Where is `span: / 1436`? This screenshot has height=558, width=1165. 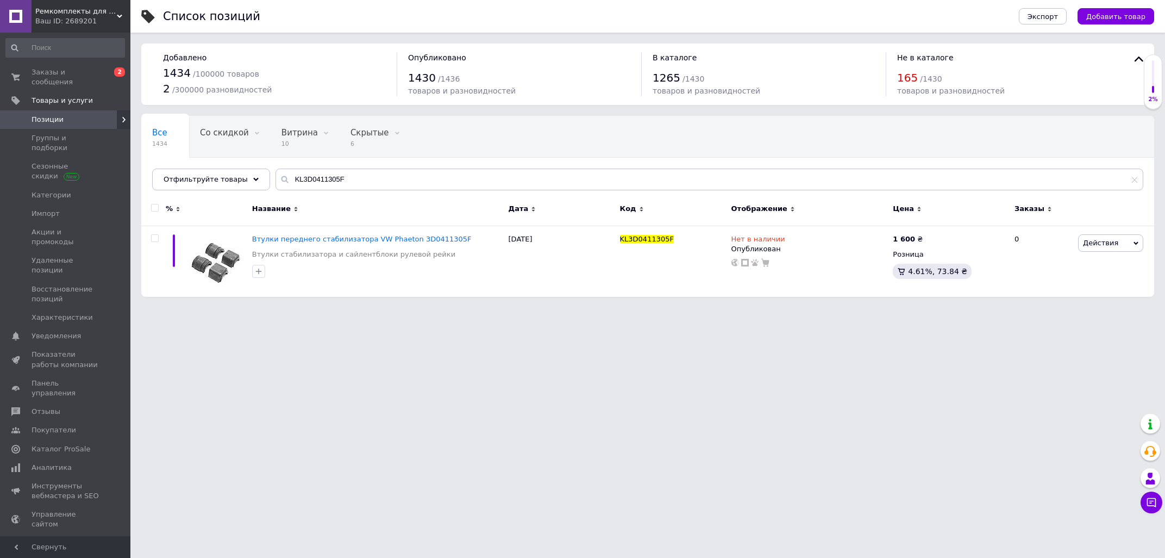
span: / 1436 is located at coordinates (449, 79).